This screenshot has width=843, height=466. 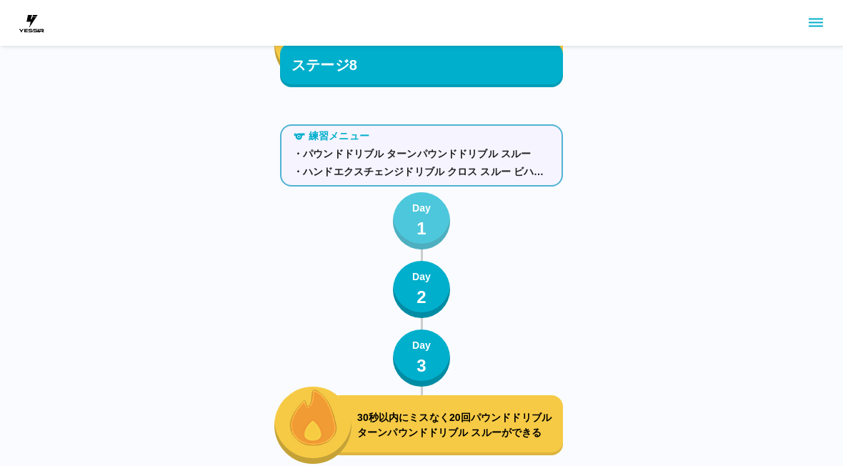 I want to click on p: ステージ8, so click(x=324, y=65).